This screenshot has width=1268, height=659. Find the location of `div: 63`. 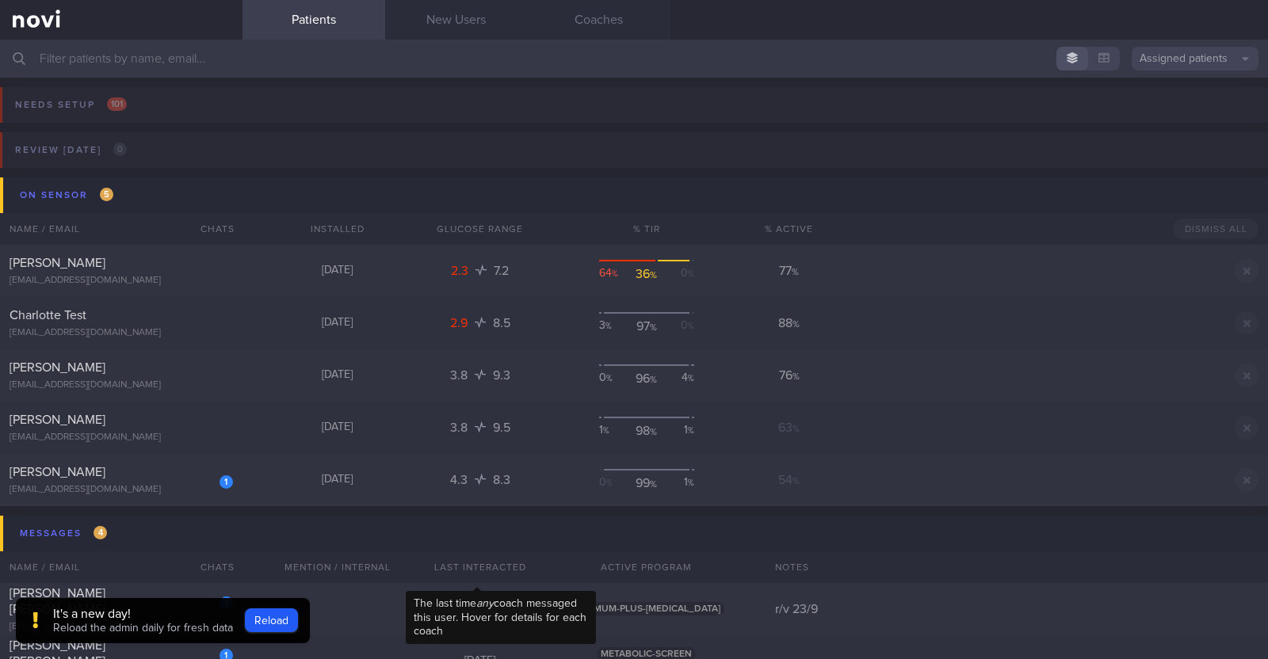

div: 63 is located at coordinates (789, 428).